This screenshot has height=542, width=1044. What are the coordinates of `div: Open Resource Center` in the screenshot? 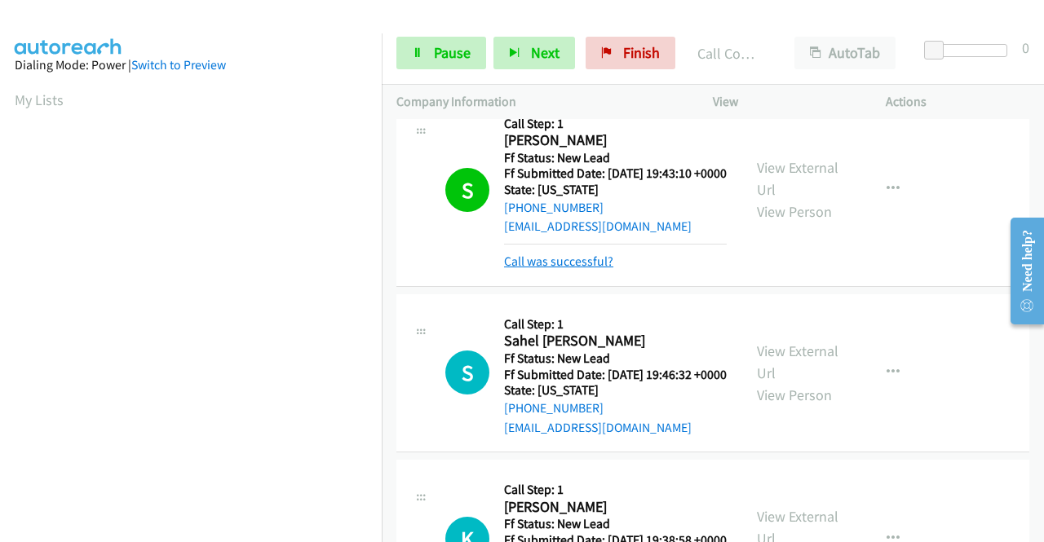 It's located at (29, 64).